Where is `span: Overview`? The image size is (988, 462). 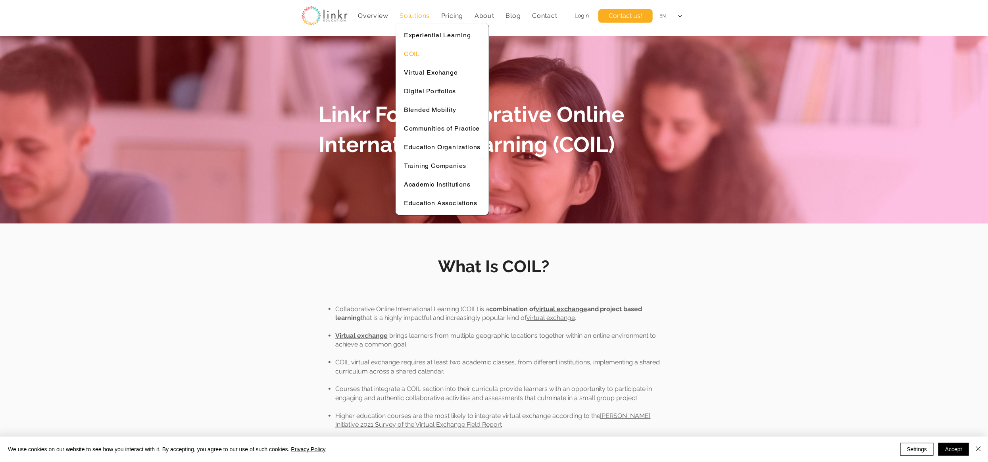 span: Overview is located at coordinates (373, 15).